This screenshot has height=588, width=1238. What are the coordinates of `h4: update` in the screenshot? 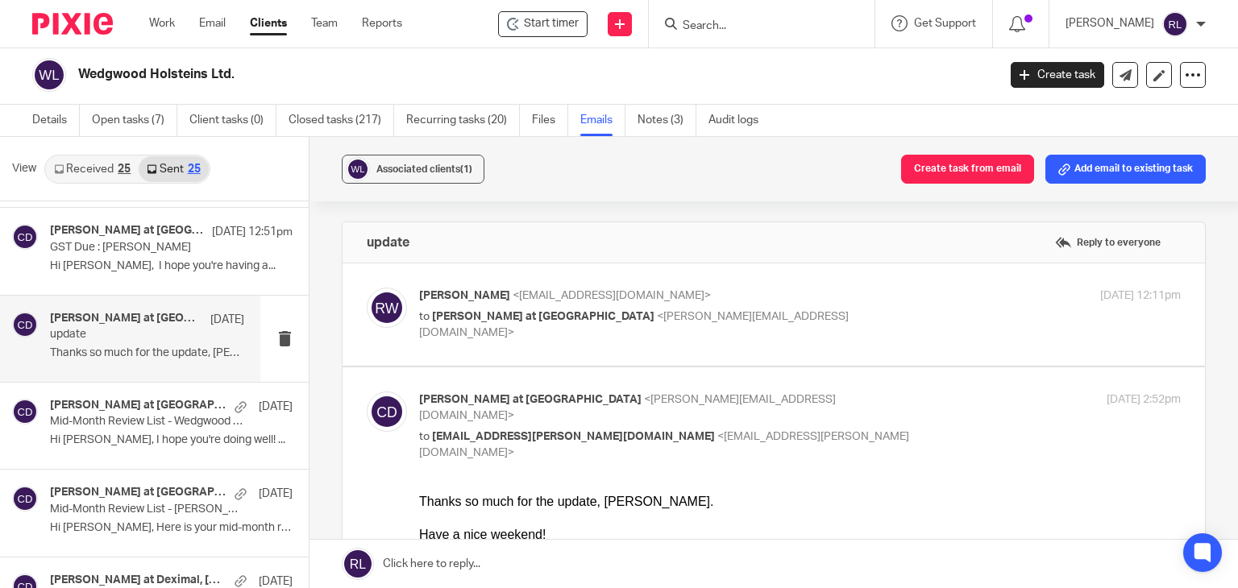 It's located at (388, 243).